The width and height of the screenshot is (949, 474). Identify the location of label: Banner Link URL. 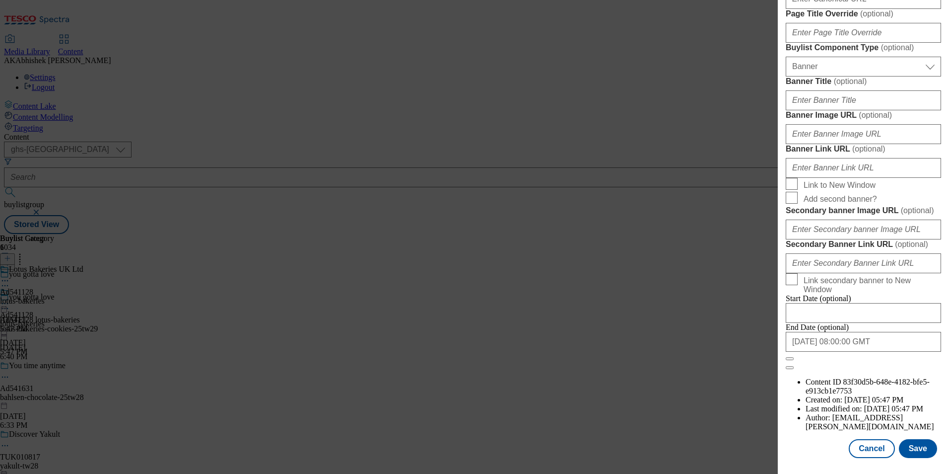
(863, 149).